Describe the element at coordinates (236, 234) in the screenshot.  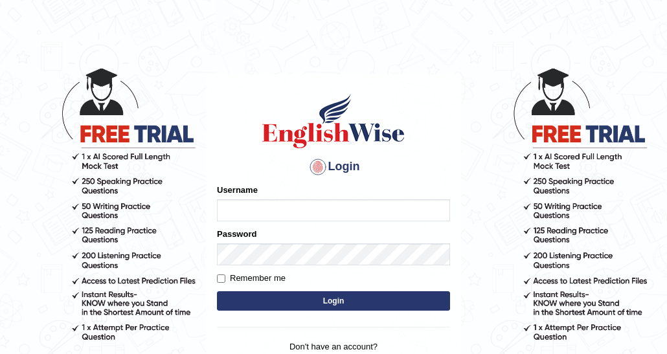
I see `label: Password` at that location.